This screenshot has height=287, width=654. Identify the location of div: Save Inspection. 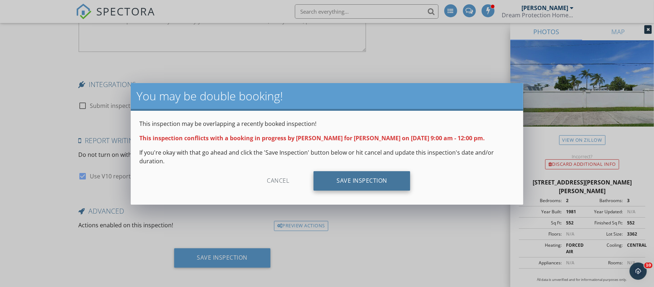
(362, 181).